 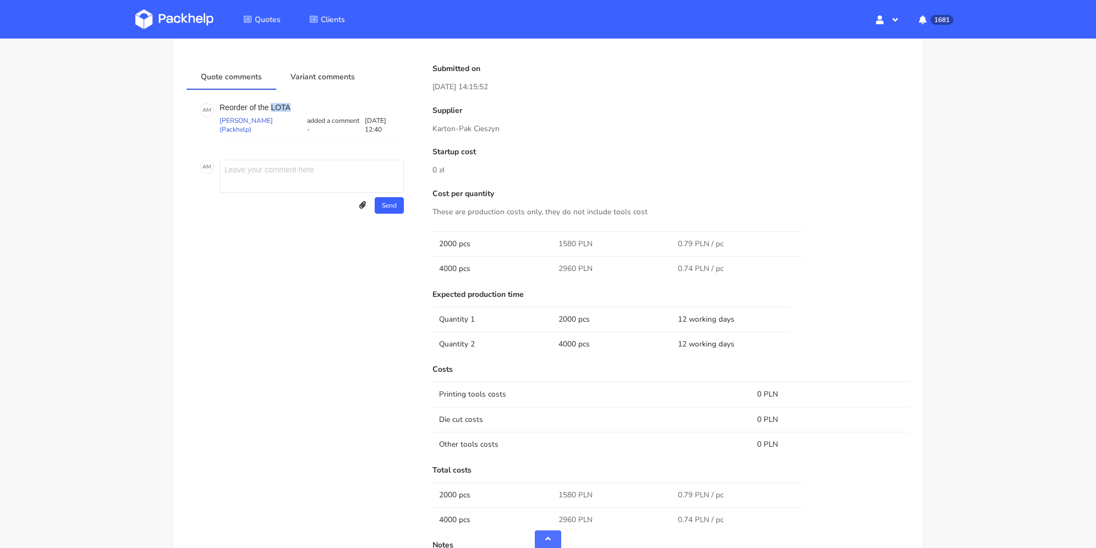 I want to click on p: Expected production time, so click(x=671, y=294).